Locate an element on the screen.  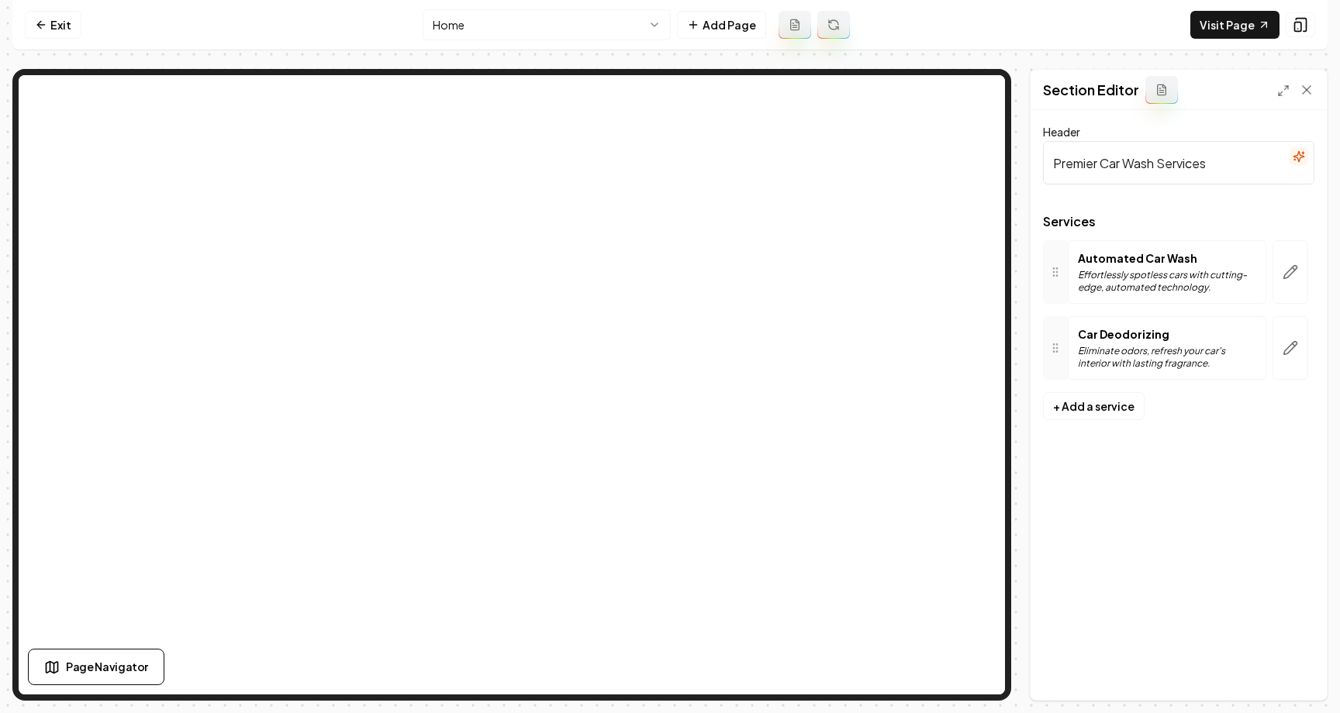
span: Services is located at coordinates (1178, 222).